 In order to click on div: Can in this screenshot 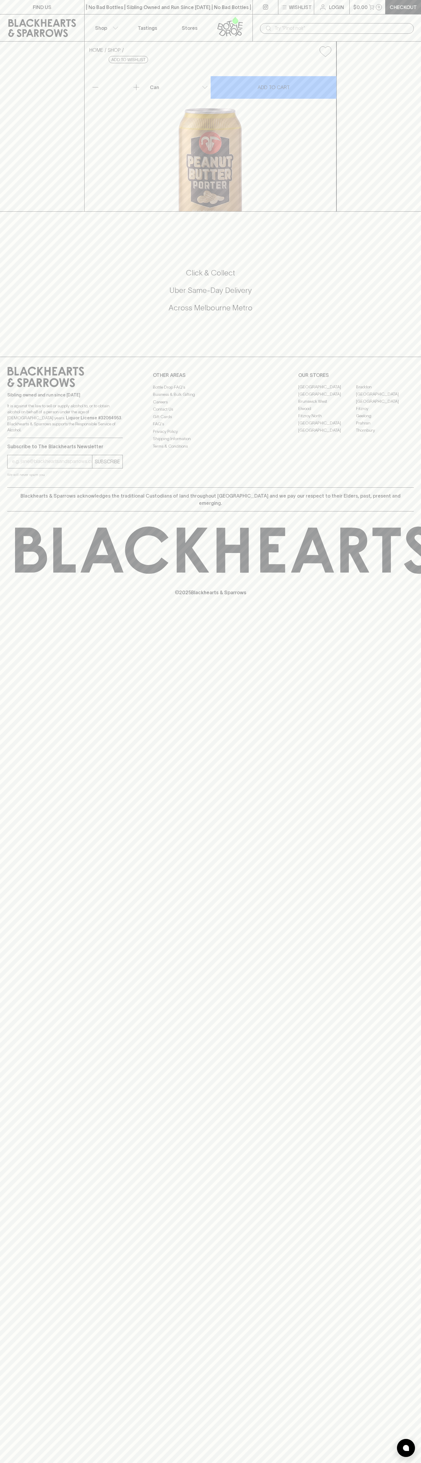, I will do `click(179, 87)`.